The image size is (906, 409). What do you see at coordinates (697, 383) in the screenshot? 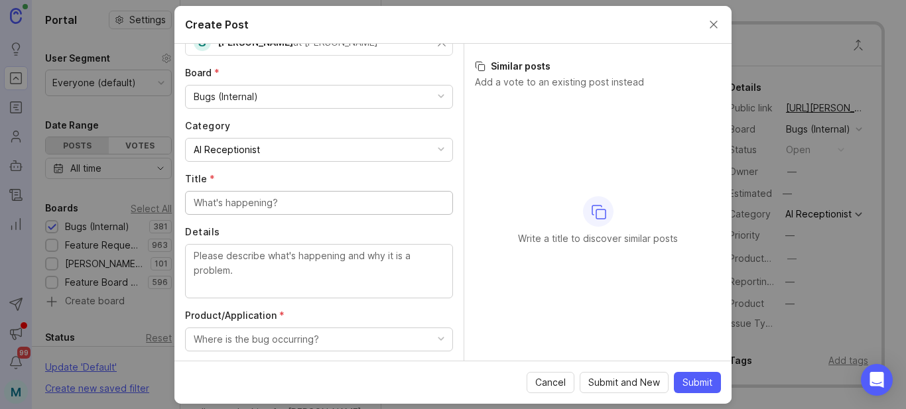
I see `span: Submit` at bounding box center [697, 383].